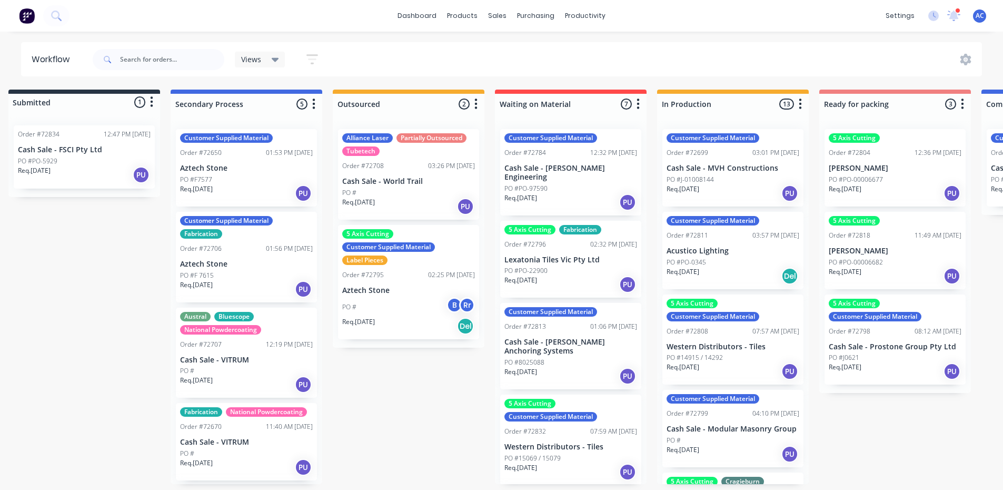  Describe the element at coordinates (195, 316) in the screenshot. I see `div: Austral` at that location.